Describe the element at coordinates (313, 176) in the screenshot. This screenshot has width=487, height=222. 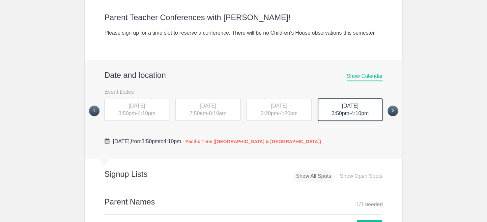
I see `div: Show All Spots` at that location.